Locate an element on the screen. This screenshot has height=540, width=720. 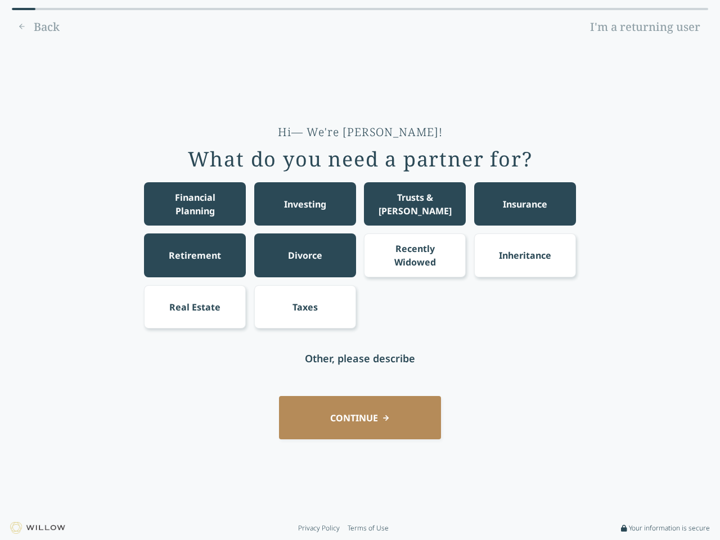
img: Willow logo is located at coordinates (38, 528).